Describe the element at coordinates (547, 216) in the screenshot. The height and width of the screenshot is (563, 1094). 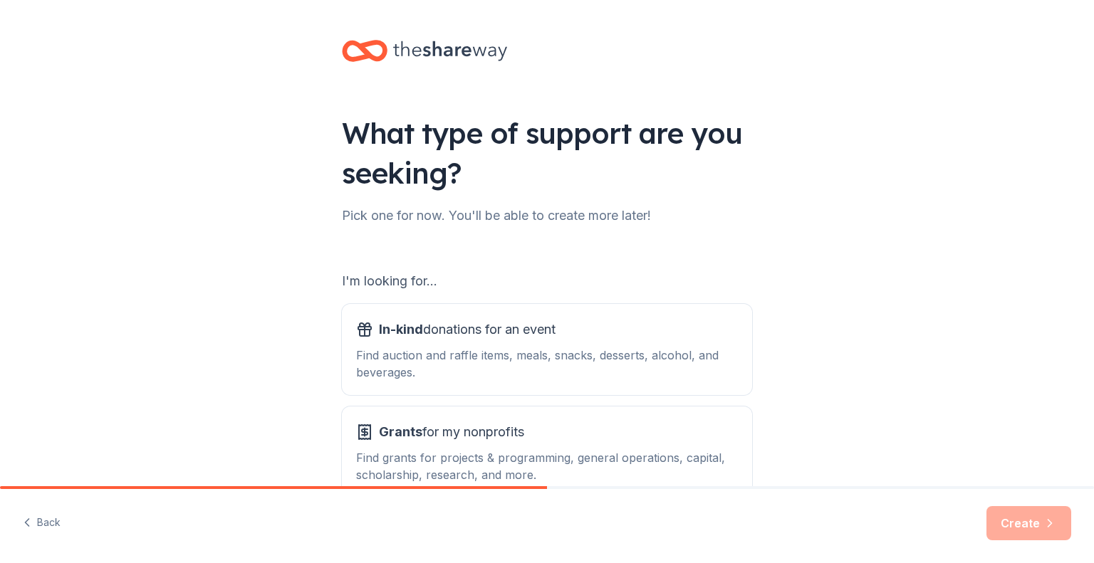
I see `div: Pick one for now. You'll be able to create more later!` at that location.